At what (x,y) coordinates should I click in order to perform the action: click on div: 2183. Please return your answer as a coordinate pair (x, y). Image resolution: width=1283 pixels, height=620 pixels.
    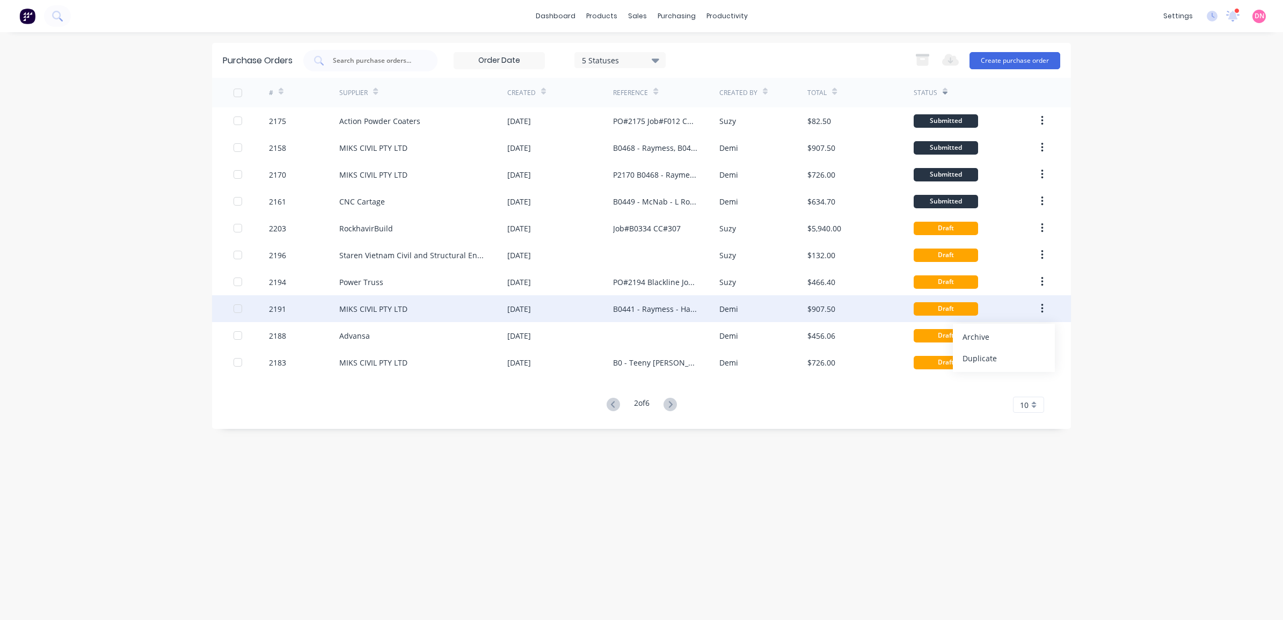
    Looking at the image, I should click on (277, 362).